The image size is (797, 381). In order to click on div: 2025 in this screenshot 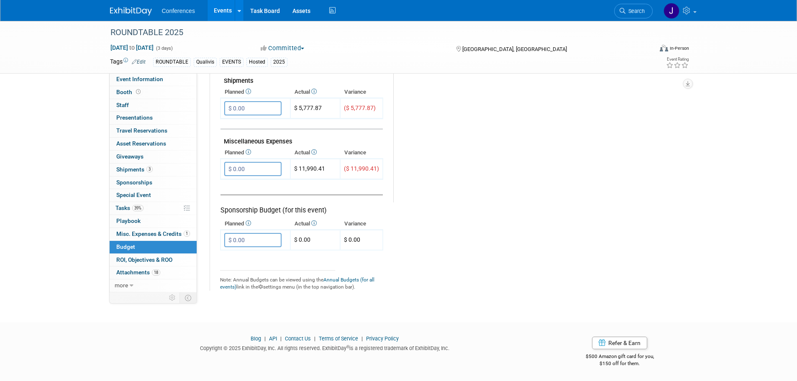, I will do `click(279, 62)`.